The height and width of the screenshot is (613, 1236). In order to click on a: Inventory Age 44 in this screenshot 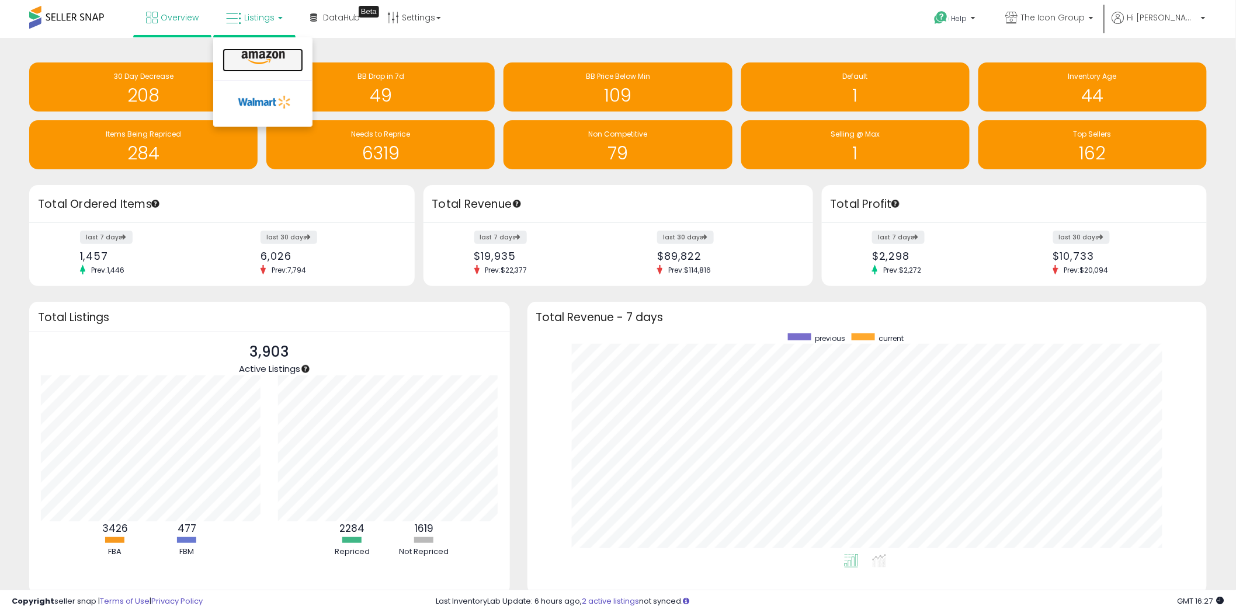, I will do `click(1092, 87)`.